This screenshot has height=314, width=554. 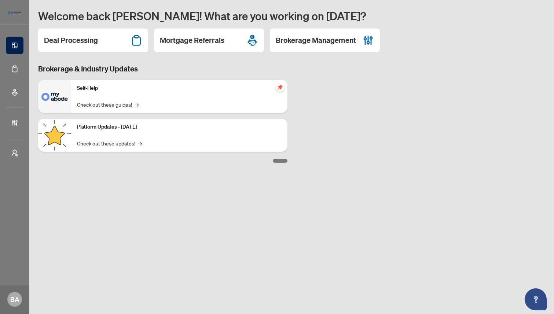 What do you see at coordinates (55, 96) in the screenshot?
I see `img: Self-Help` at bounding box center [55, 96].